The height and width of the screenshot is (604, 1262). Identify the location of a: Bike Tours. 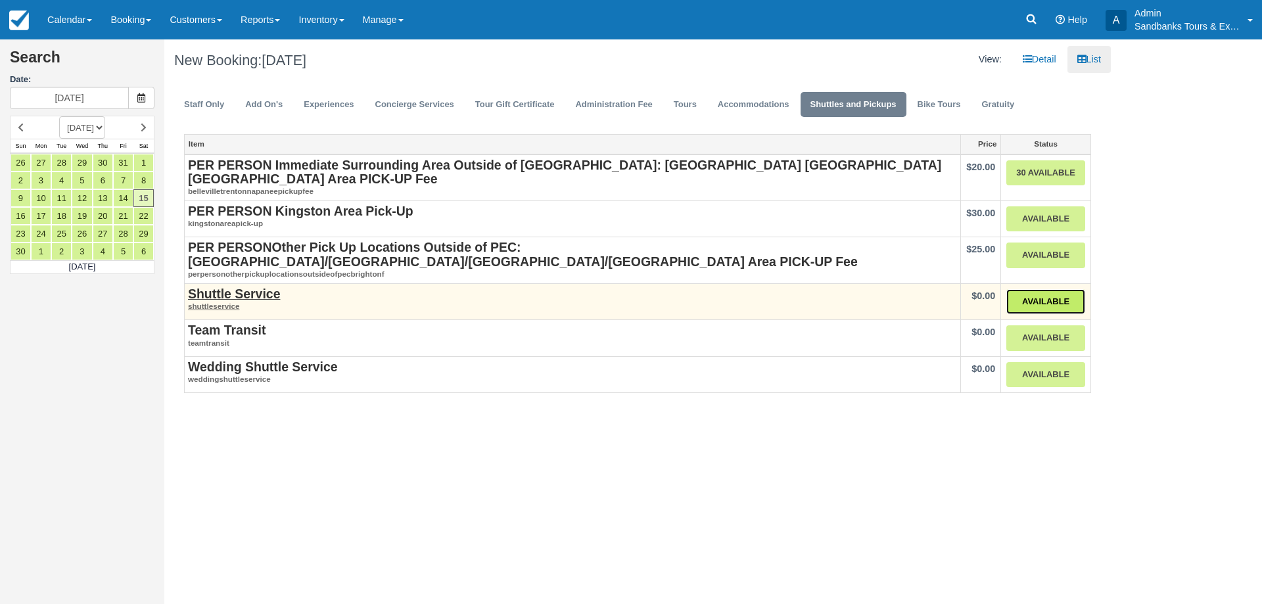
(939, 104).